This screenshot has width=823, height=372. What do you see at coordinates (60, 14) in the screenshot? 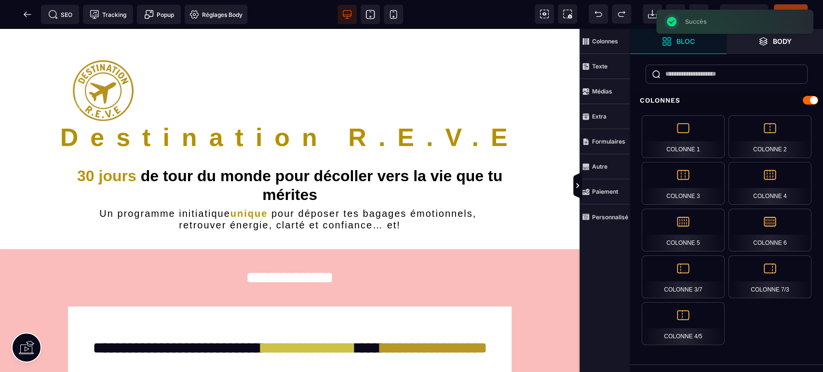
I see `span: SEO` at bounding box center [60, 14].